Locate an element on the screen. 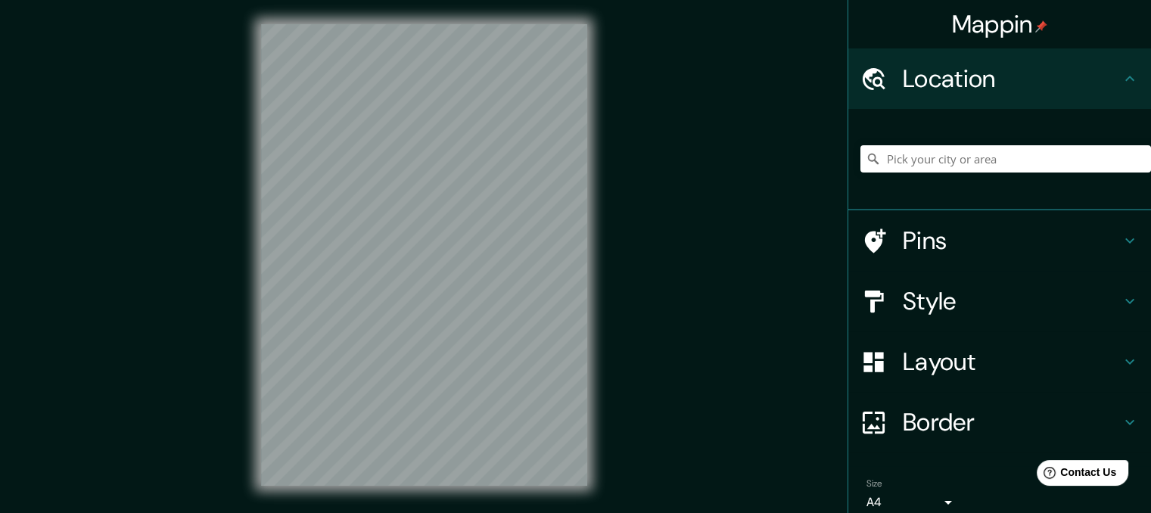 The image size is (1151, 513). img: pin-icon.png is located at coordinates (1042, 26).